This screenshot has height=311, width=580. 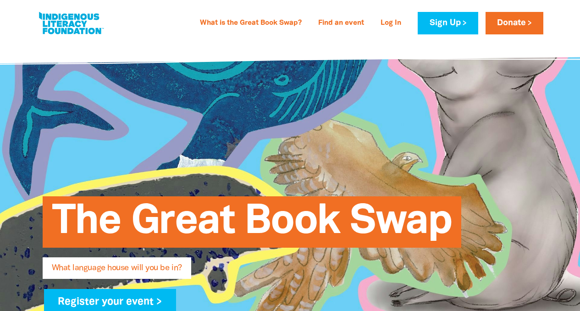 What do you see at coordinates (252, 225) in the screenshot?
I see `span: The Great Book Swap` at bounding box center [252, 225].